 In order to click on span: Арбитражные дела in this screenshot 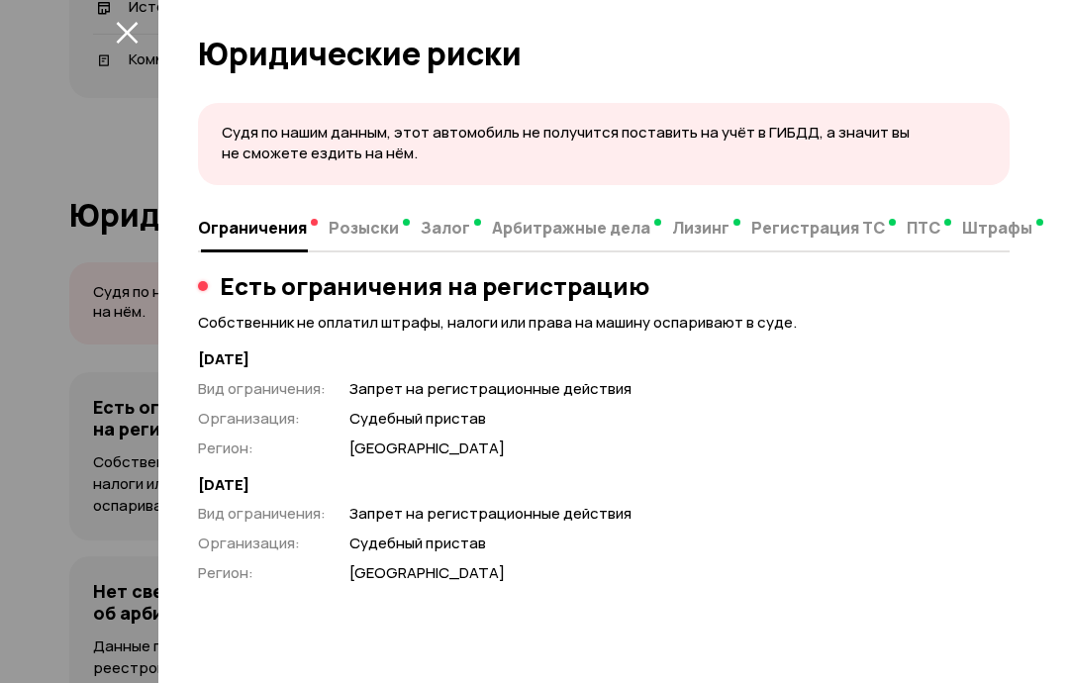, I will do `click(571, 228)`.